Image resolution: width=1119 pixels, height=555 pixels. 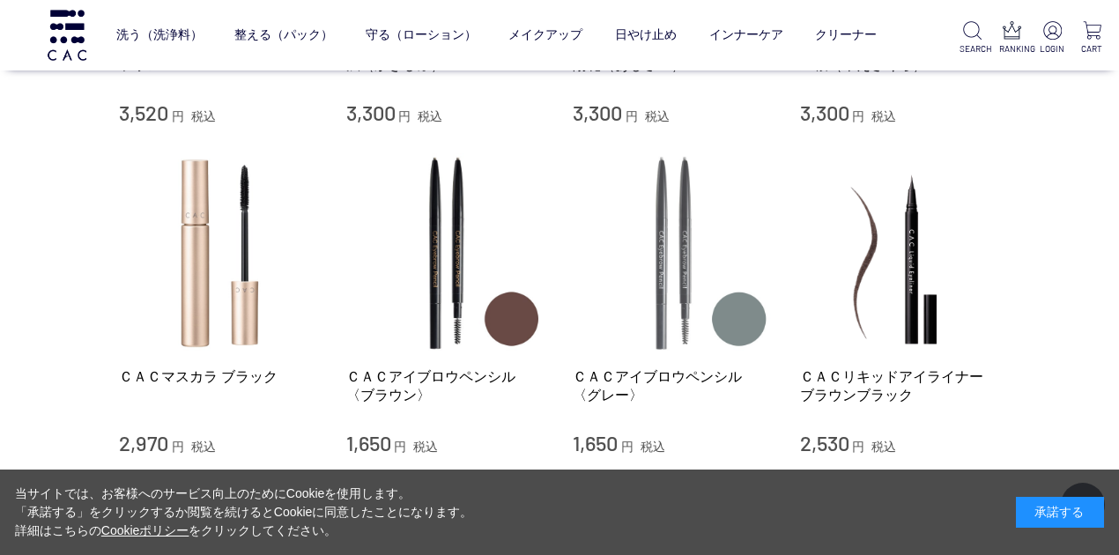 What do you see at coordinates (1011, 48) in the screenshot?
I see `p: RANKING` at bounding box center [1011, 48].